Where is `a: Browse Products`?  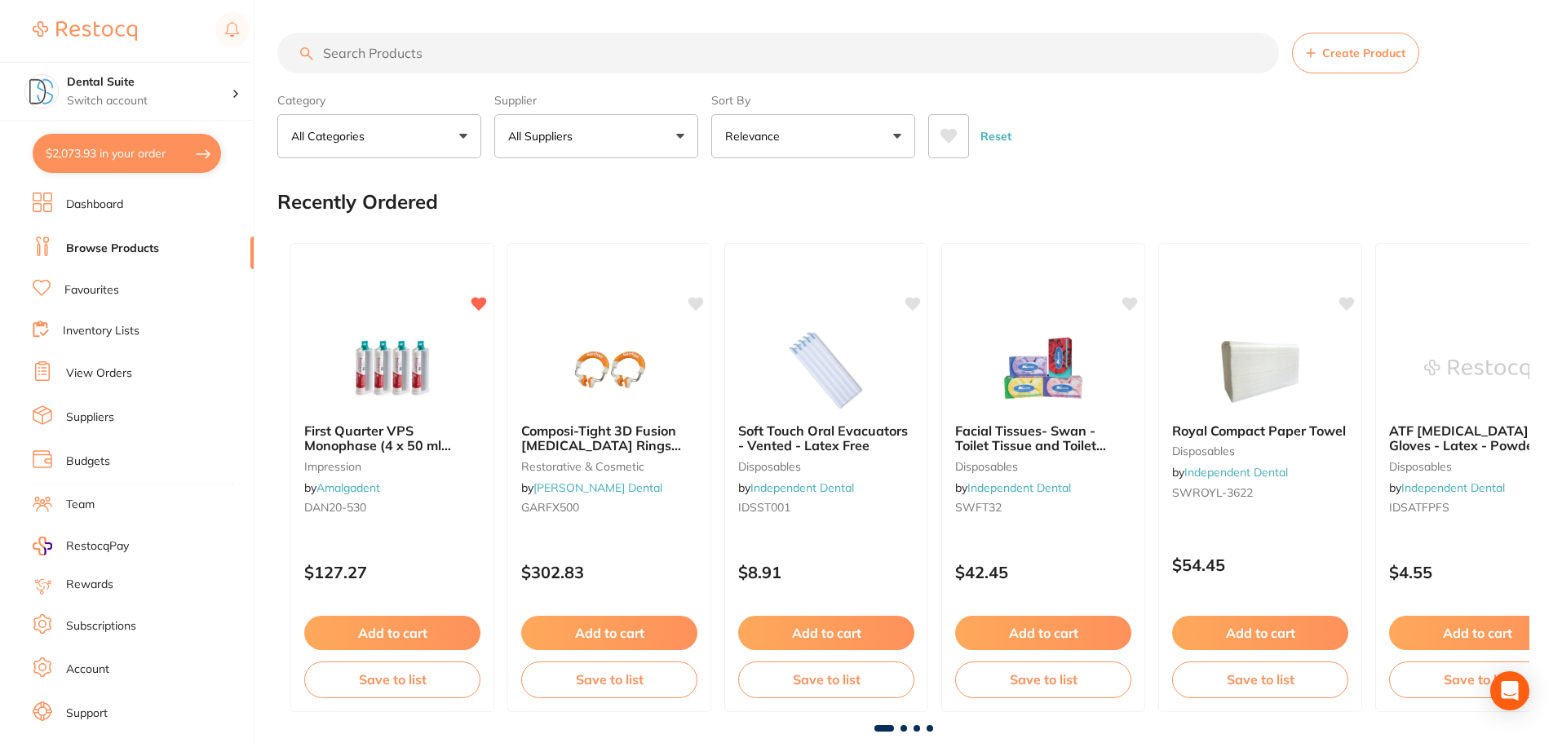 a: Browse Products is located at coordinates (113, 249).